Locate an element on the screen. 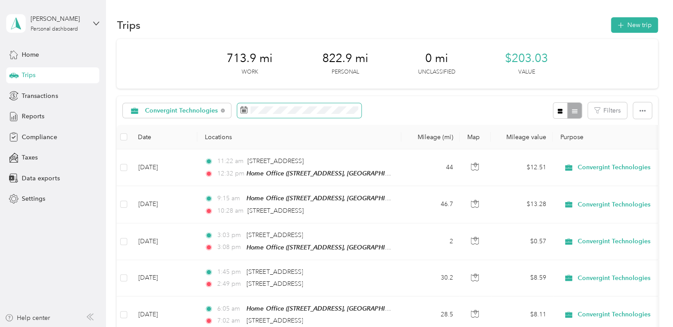  td: $8.59 is located at coordinates (522, 279).